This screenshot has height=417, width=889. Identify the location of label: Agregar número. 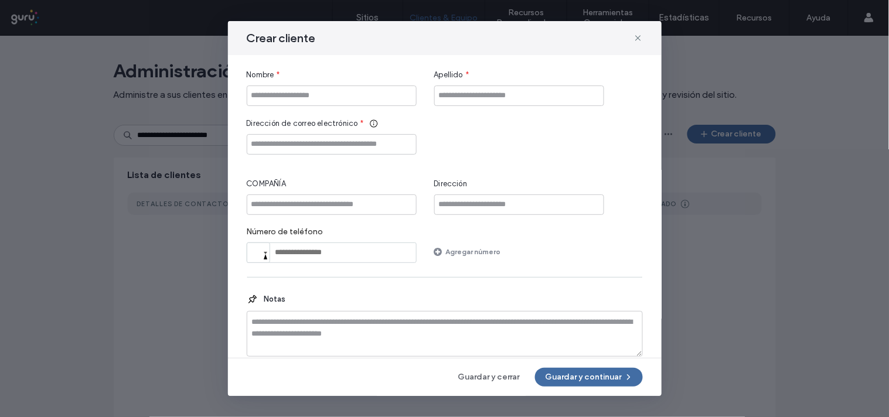
(473, 251).